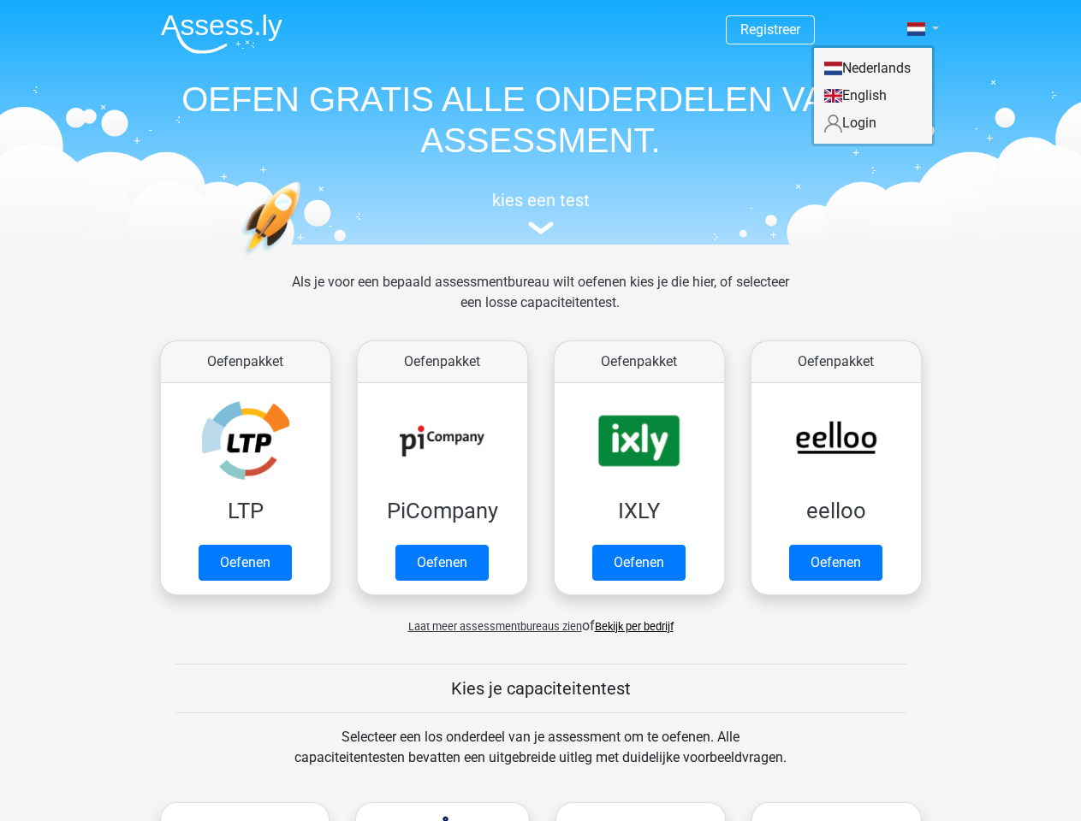 The height and width of the screenshot is (821, 1081). What do you see at coordinates (634, 626) in the screenshot?
I see `a: Bekijk per bedrijf` at bounding box center [634, 626].